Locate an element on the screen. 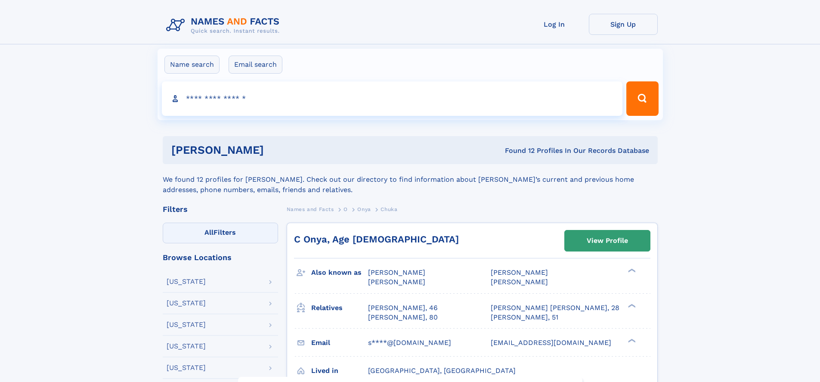 The width and height of the screenshot is (820, 382). a: Names and Facts is located at coordinates (310, 209).